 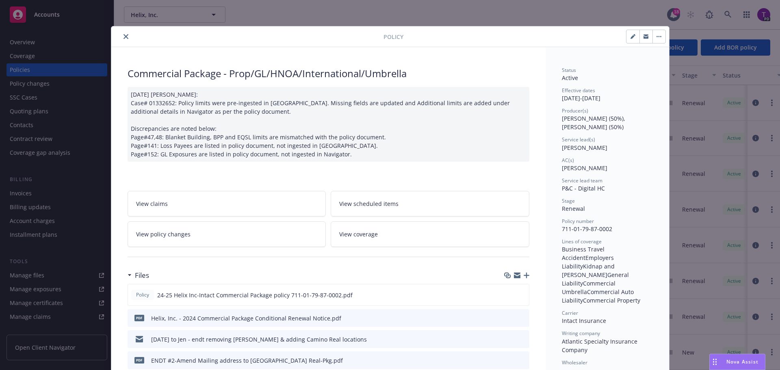 I want to click on div: Files, so click(x=138, y=275).